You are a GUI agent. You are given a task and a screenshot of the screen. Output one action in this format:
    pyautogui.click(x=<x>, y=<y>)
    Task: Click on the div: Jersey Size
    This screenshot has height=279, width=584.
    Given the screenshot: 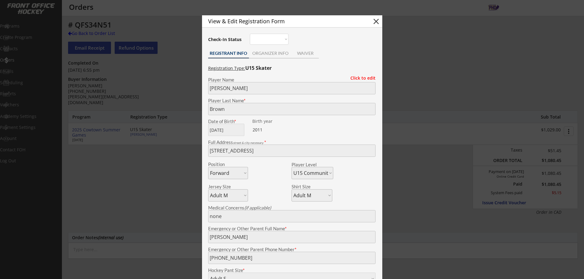 What is the action you would take?
    pyautogui.click(x=224, y=187)
    